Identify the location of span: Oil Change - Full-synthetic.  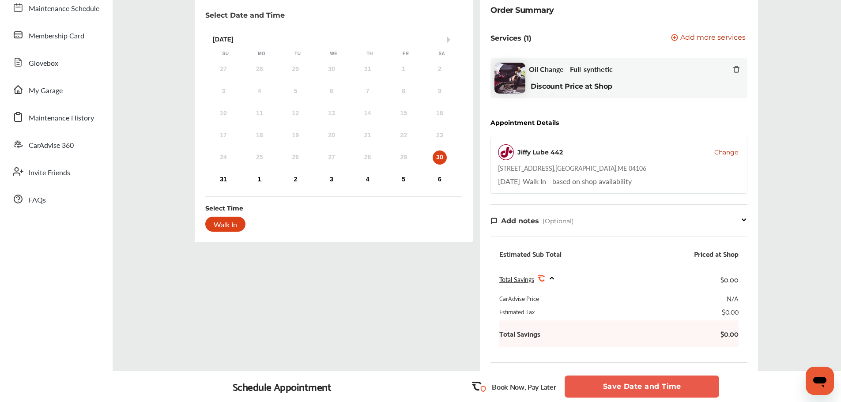
(571, 69).